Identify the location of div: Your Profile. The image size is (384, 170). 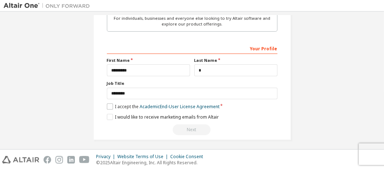
(192, 48).